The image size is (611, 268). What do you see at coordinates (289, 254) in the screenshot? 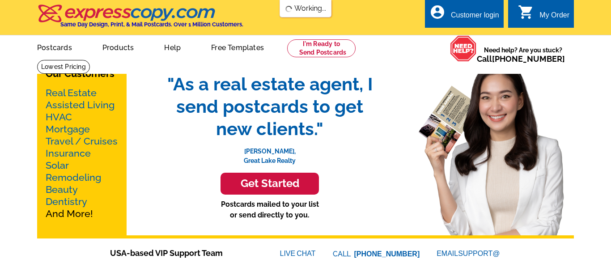
I see `font: LIVE` at bounding box center [289, 254].